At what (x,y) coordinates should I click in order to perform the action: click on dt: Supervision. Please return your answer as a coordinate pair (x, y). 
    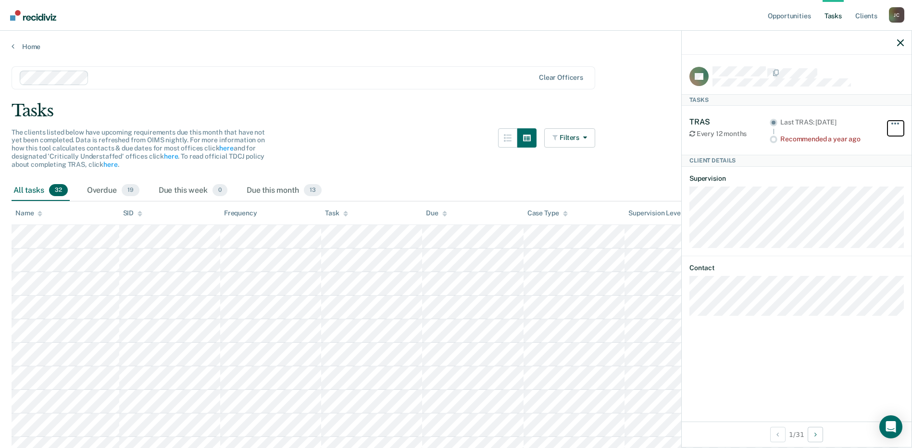
    Looking at the image, I should click on (797, 178).